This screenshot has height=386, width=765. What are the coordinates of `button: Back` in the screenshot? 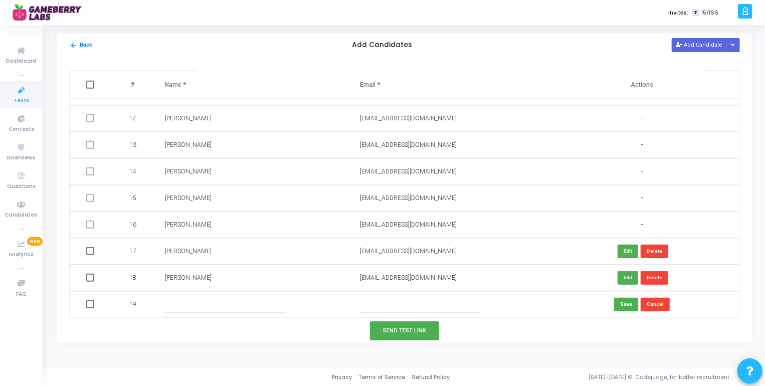 It's located at (81, 45).